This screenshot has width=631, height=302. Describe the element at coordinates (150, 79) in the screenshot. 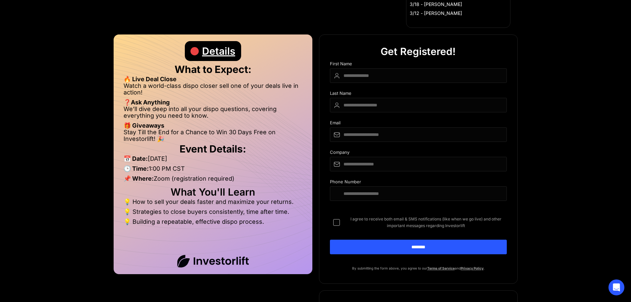

I see `strong: 🔥 Live Deal Close` at that location.